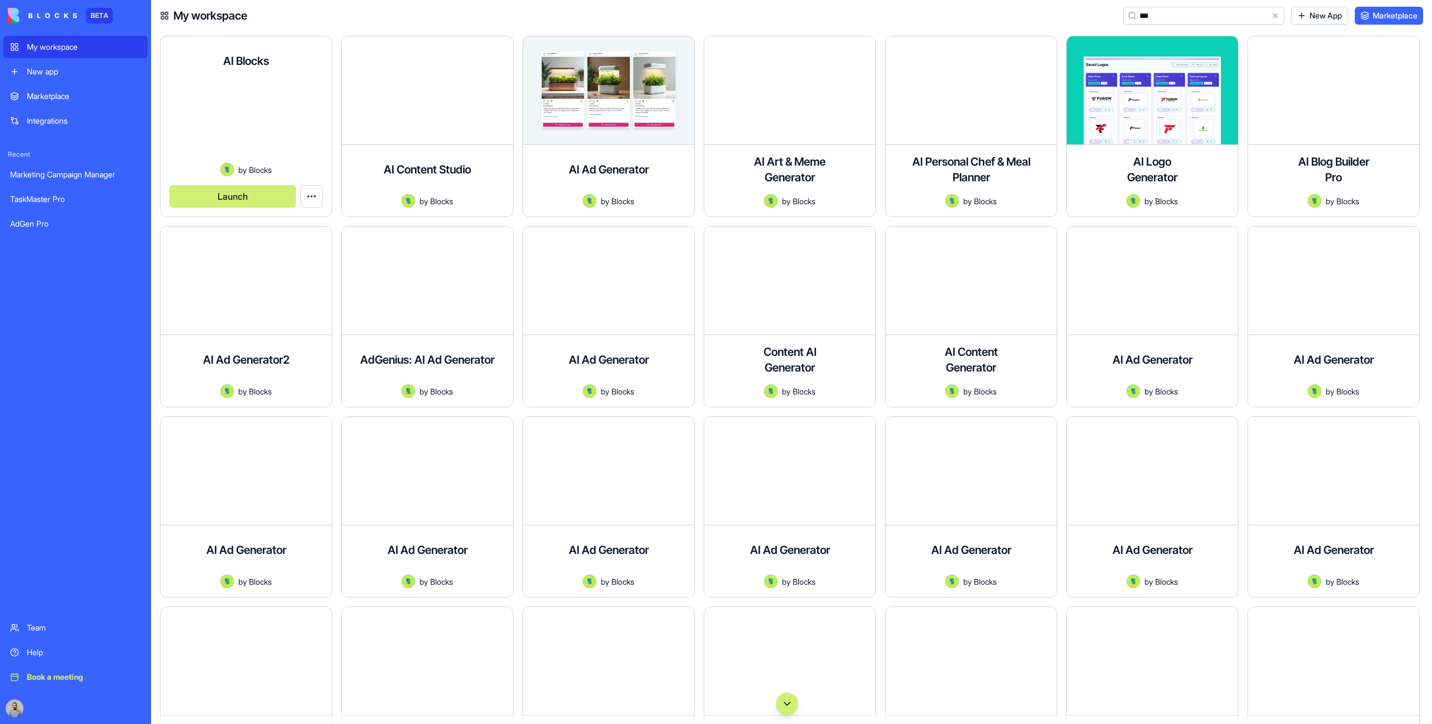 This screenshot has height=724, width=1432. What do you see at coordinates (75, 224) in the screenshot?
I see `a: AdGen Pro` at bounding box center [75, 224].